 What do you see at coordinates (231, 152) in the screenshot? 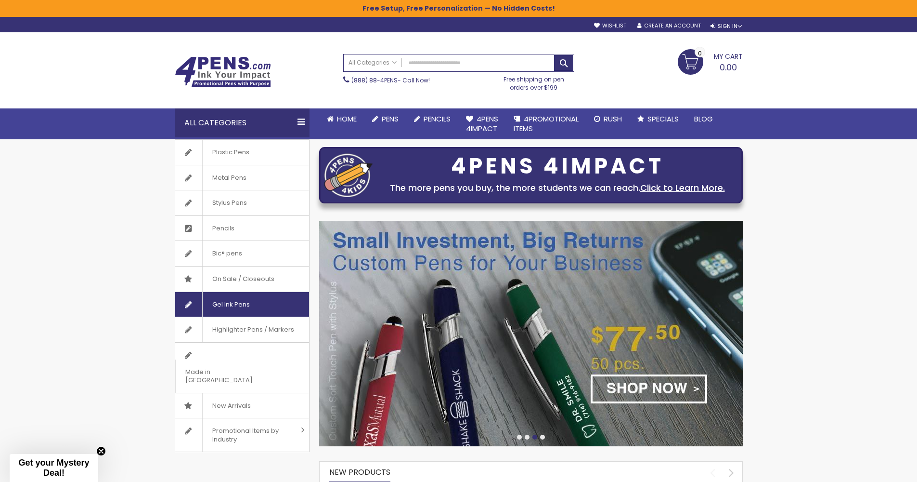
I see `span: Plastic Pens` at bounding box center [231, 152].